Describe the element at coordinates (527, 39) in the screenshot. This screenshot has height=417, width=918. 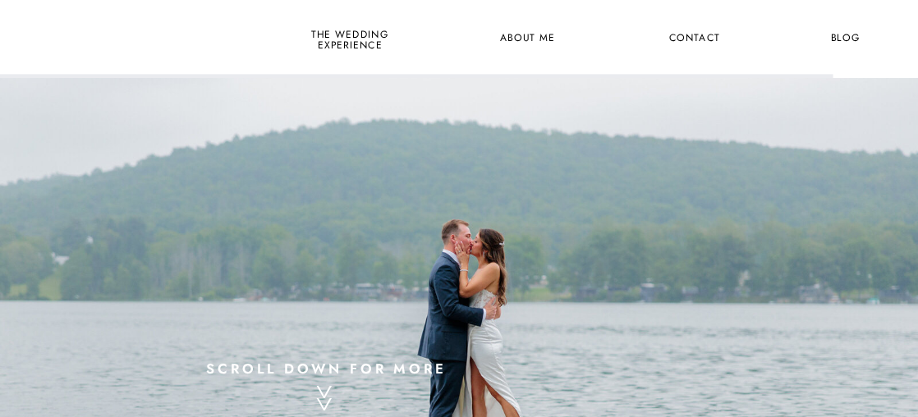
I see `a: About Me` at that location.